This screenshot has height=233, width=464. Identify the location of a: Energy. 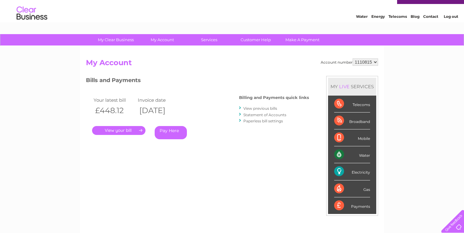
(378, 28).